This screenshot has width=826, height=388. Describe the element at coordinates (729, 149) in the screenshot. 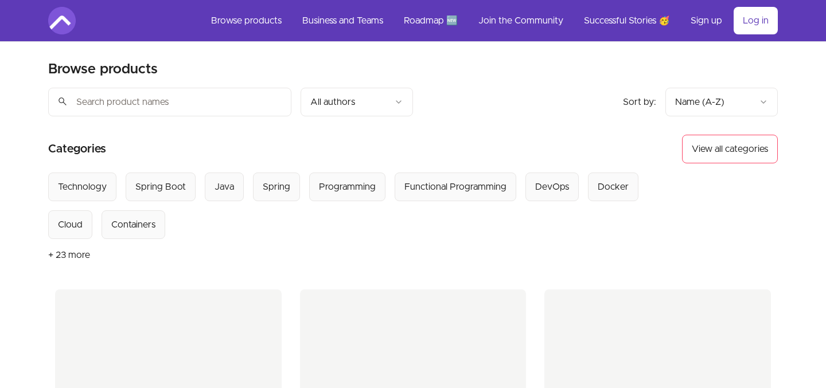

I see `button: View all categories` at that location.